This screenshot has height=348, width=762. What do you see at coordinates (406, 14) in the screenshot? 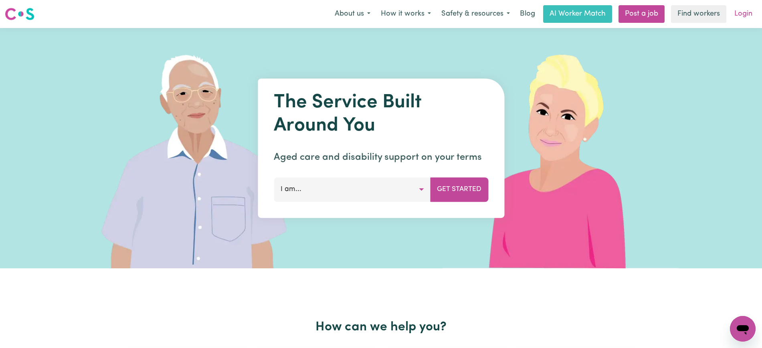
I see `button: How it works` at bounding box center [406, 14].